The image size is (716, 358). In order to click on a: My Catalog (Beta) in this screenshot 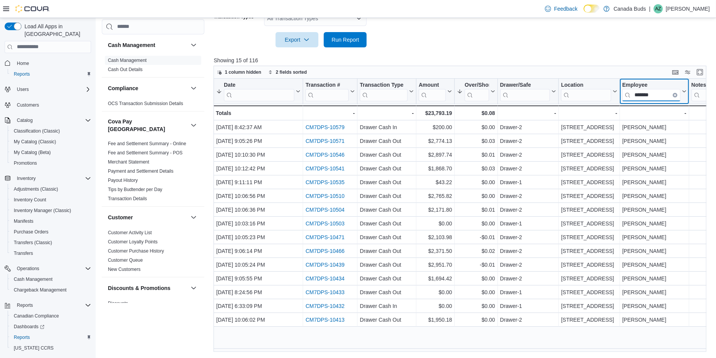, I will do `click(32, 153)`.